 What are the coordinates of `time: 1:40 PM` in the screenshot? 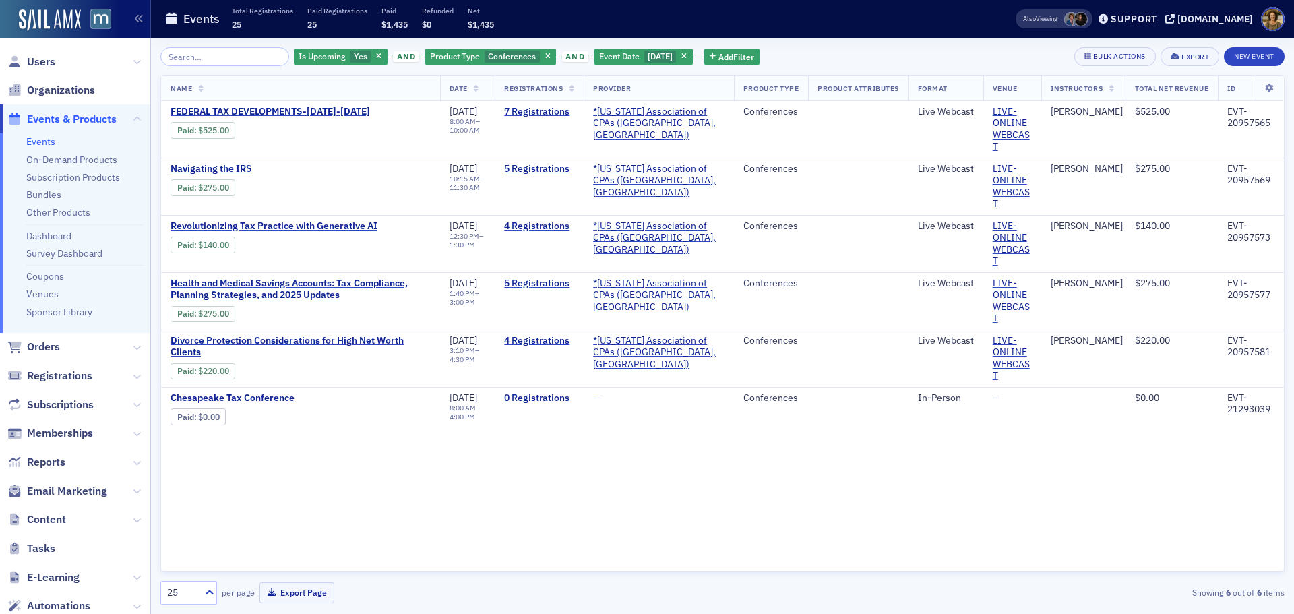 It's located at (462, 293).